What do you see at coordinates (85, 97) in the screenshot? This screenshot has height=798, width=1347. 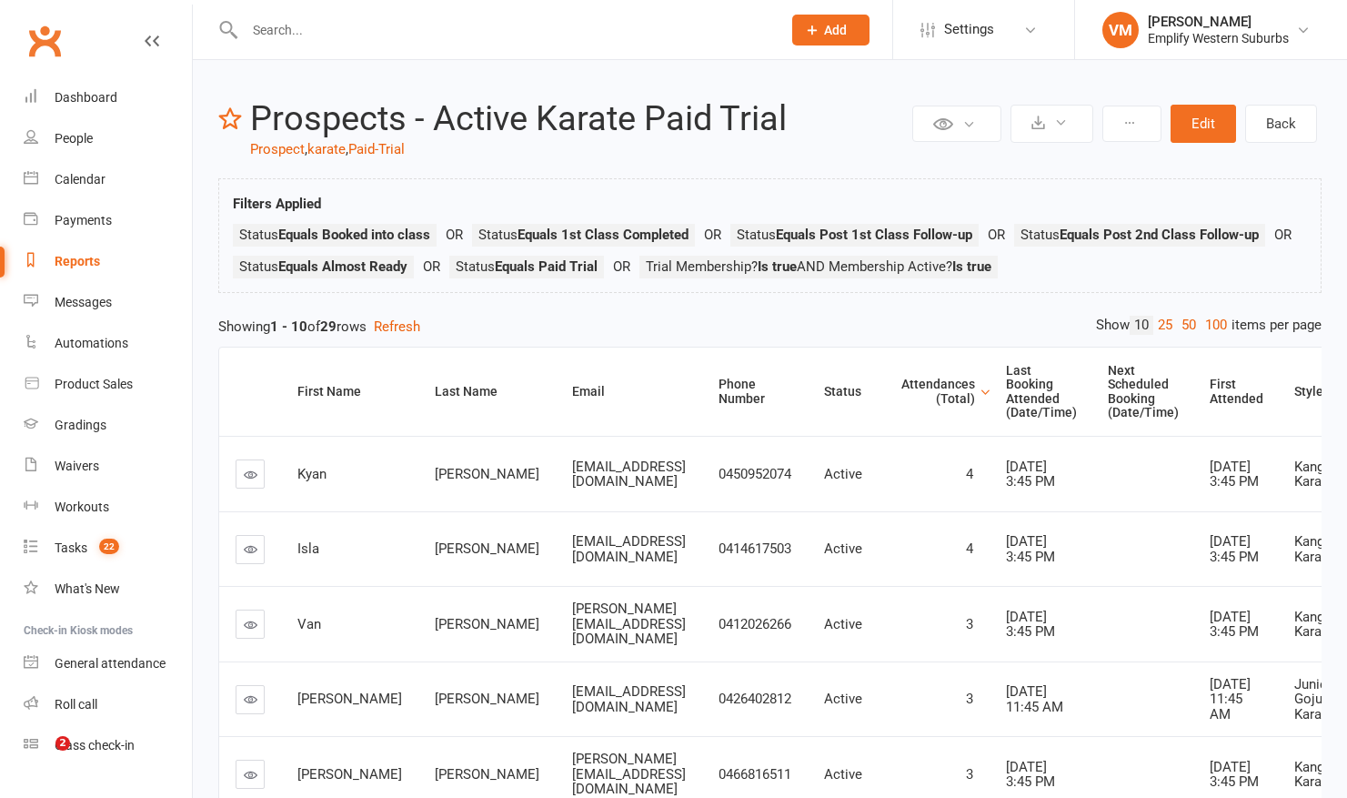 I see `div: Dashboard` at bounding box center [85, 97].